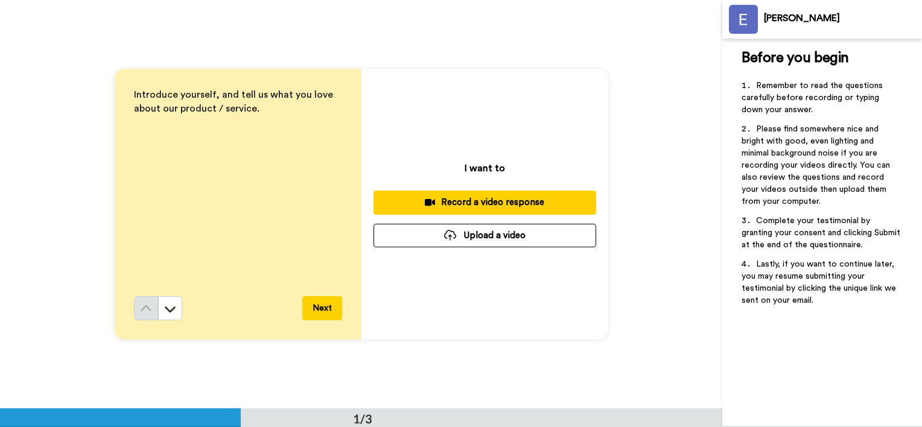 This screenshot has width=922, height=427. I want to click on span: Introduce yourself, and tell us what you love about our product / service., so click(235, 101).